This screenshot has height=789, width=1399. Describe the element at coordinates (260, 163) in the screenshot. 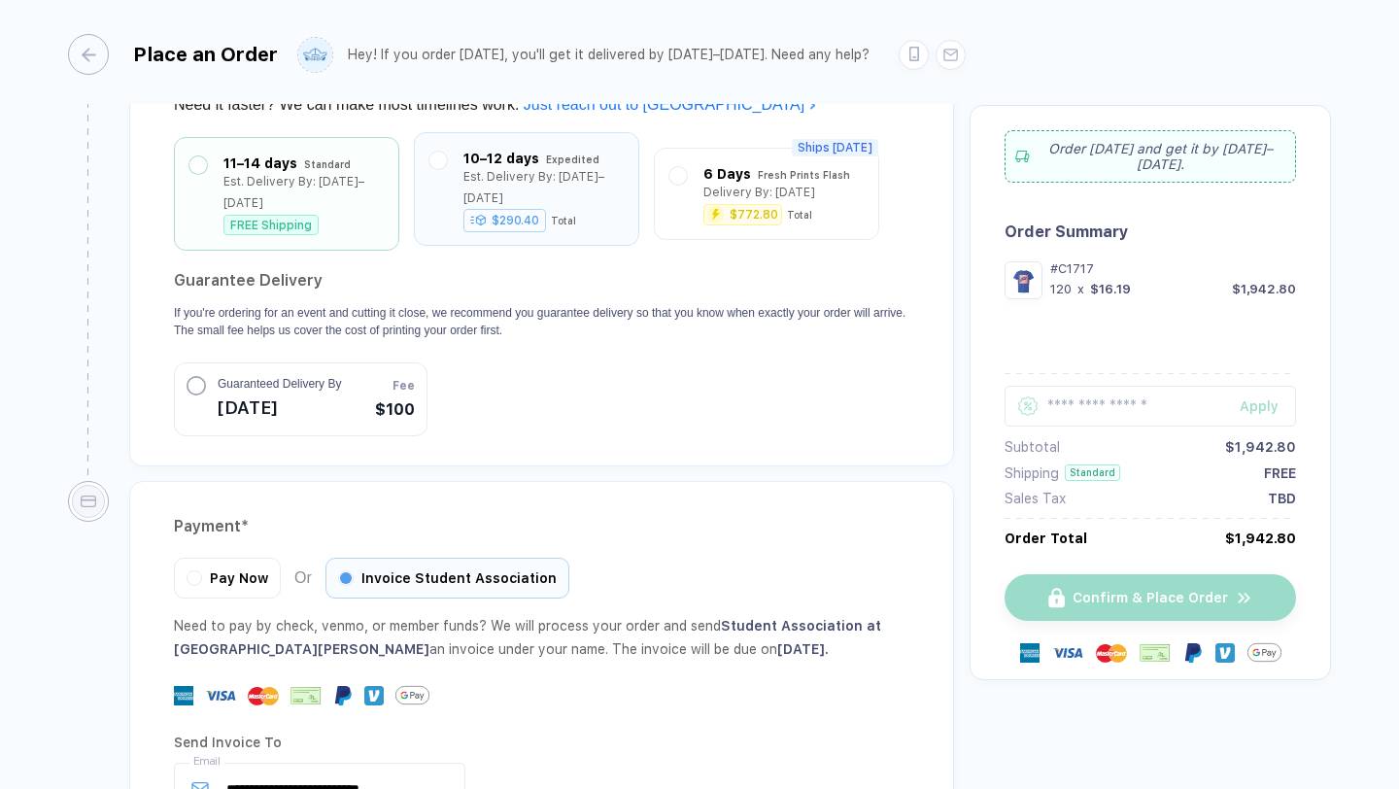

I see `div: 11–14 days` at that location.